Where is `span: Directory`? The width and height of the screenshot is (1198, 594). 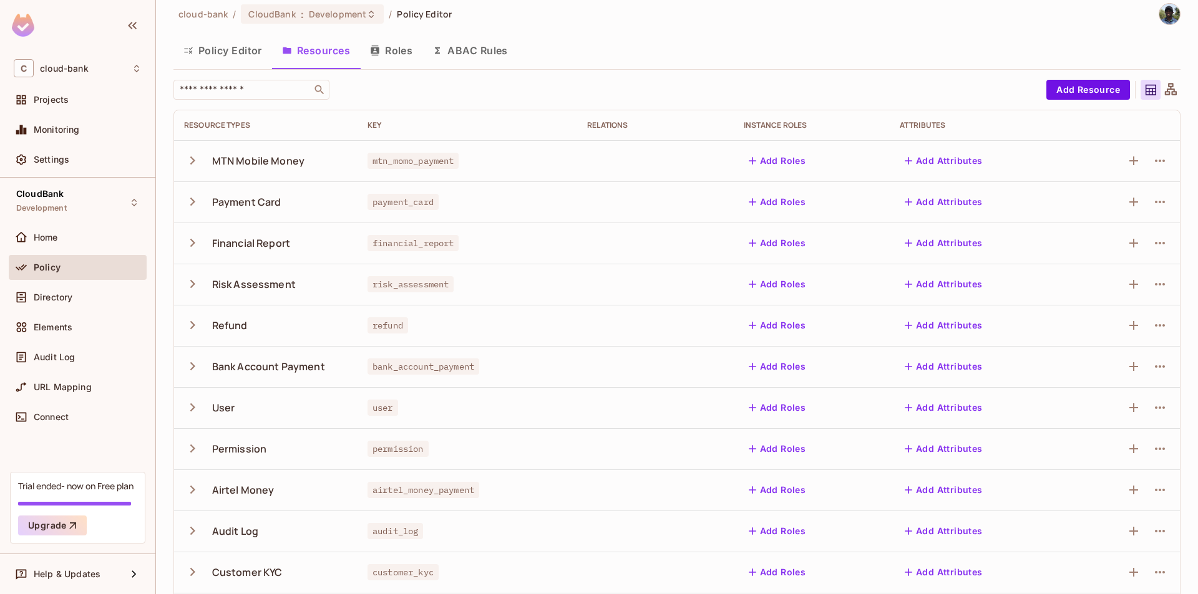
span: Directory is located at coordinates (53, 298).